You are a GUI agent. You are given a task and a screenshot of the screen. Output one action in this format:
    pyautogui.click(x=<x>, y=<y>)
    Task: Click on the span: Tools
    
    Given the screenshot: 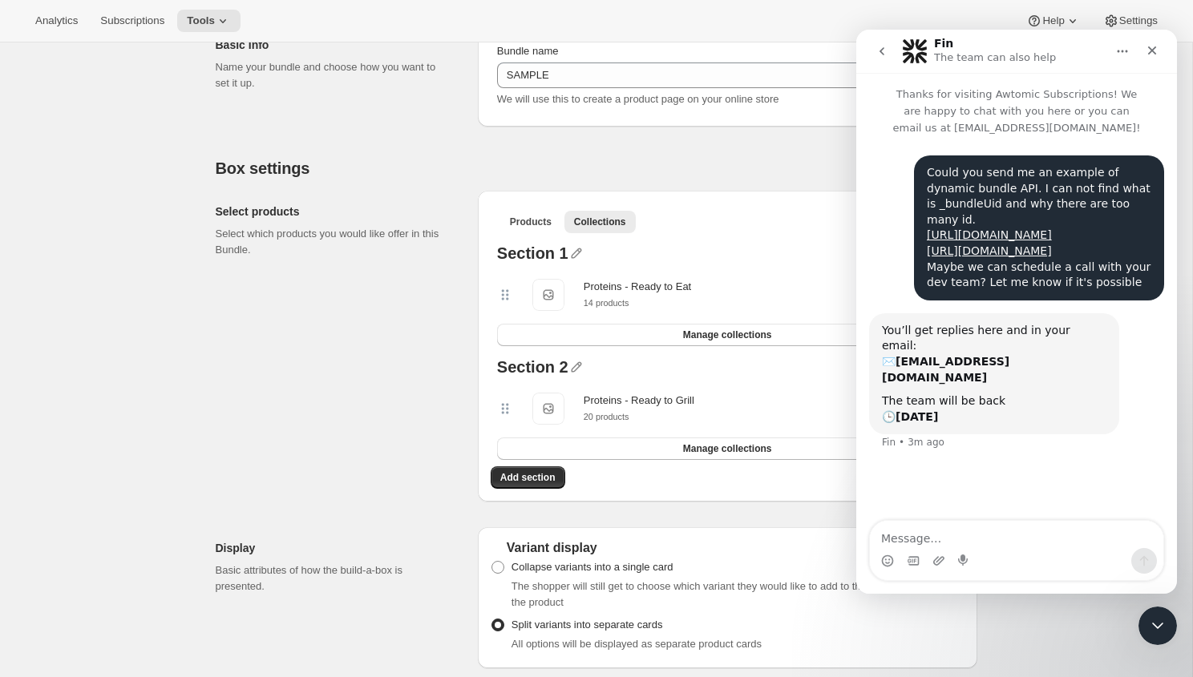 What is the action you would take?
    pyautogui.click(x=200, y=21)
    